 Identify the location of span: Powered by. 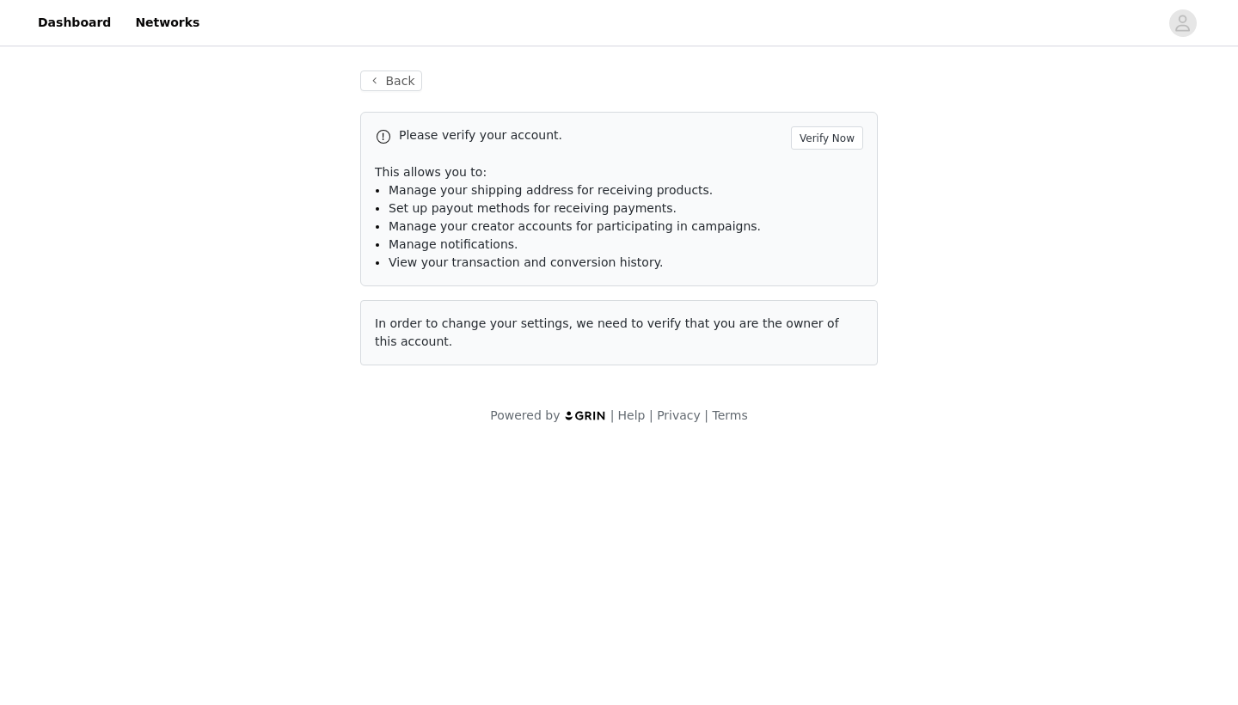
(524, 415).